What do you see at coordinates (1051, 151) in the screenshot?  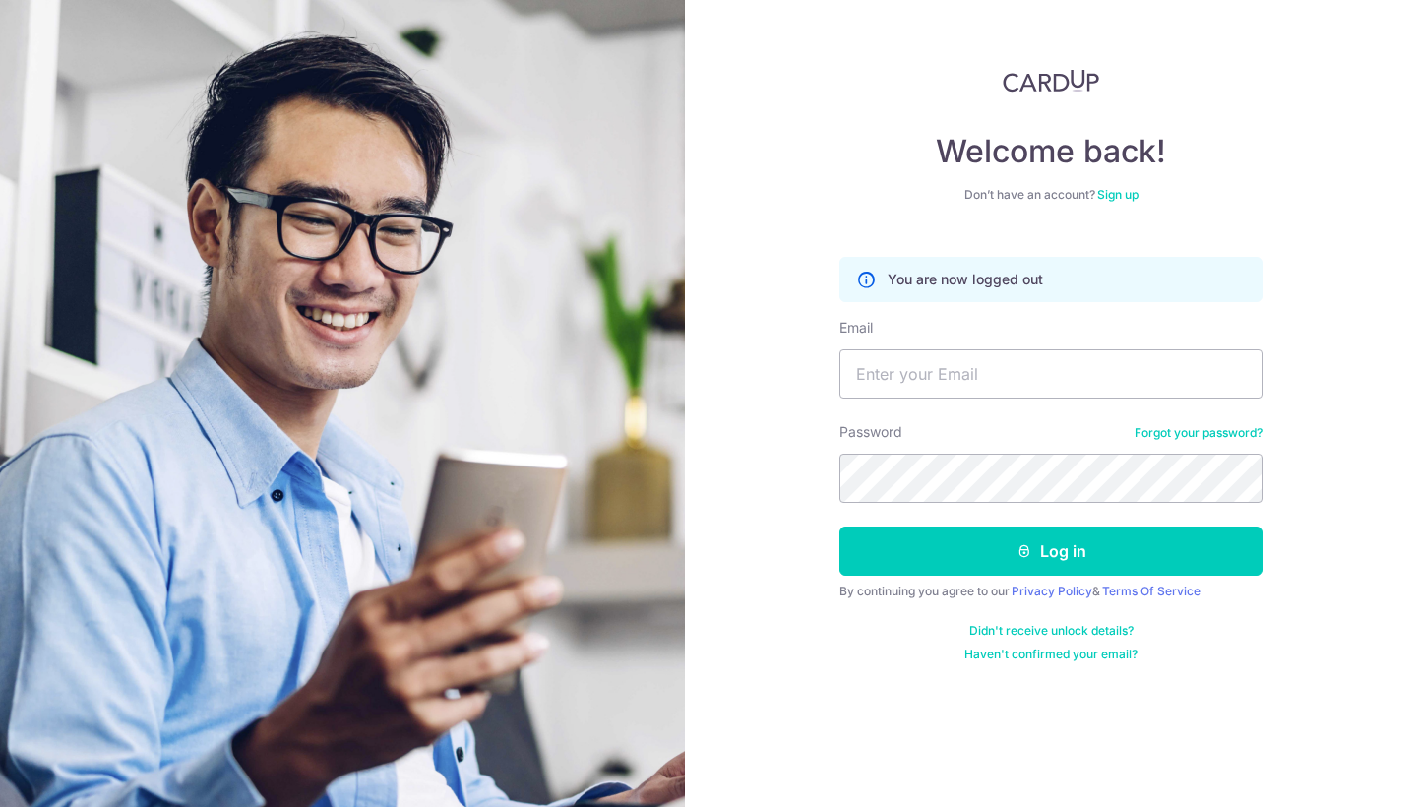 I see `h4: Welcome back!` at bounding box center [1051, 151].